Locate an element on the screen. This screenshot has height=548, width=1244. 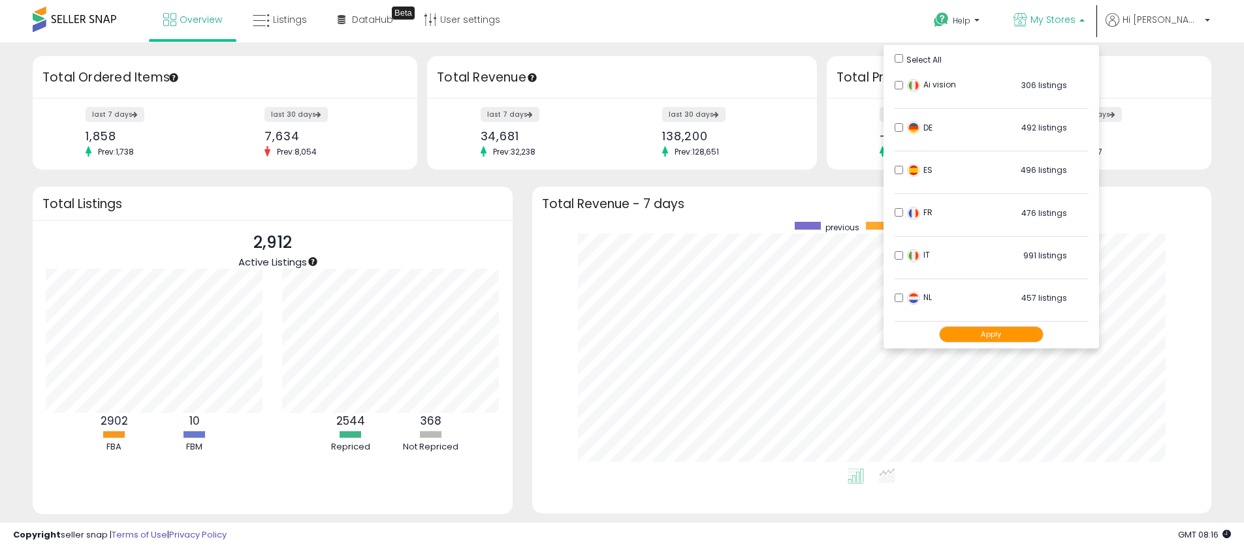
span: ES is located at coordinates (919, 170).